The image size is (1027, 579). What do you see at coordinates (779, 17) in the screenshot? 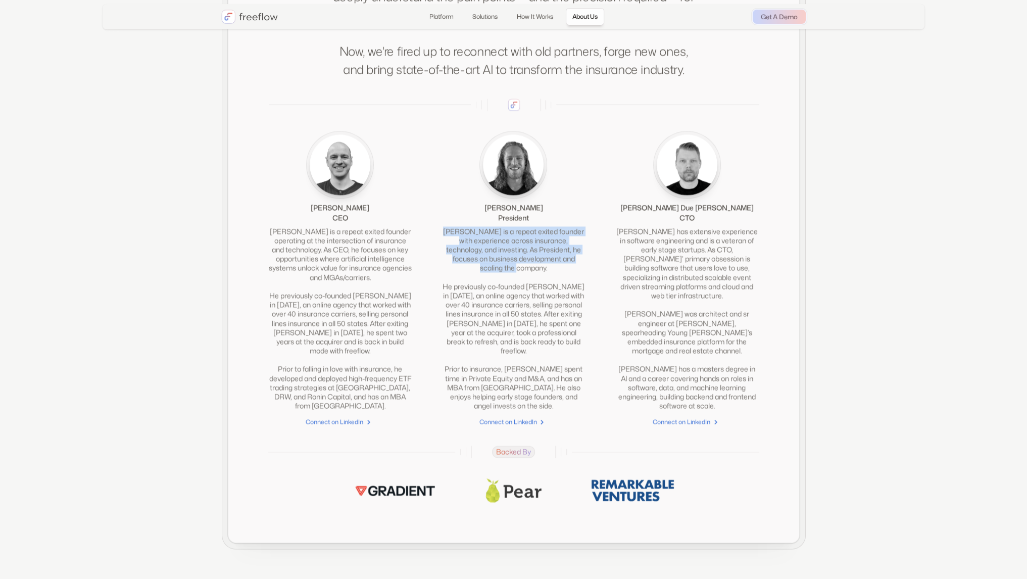
I see `a: Get A Demo` at bounding box center [779, 17].